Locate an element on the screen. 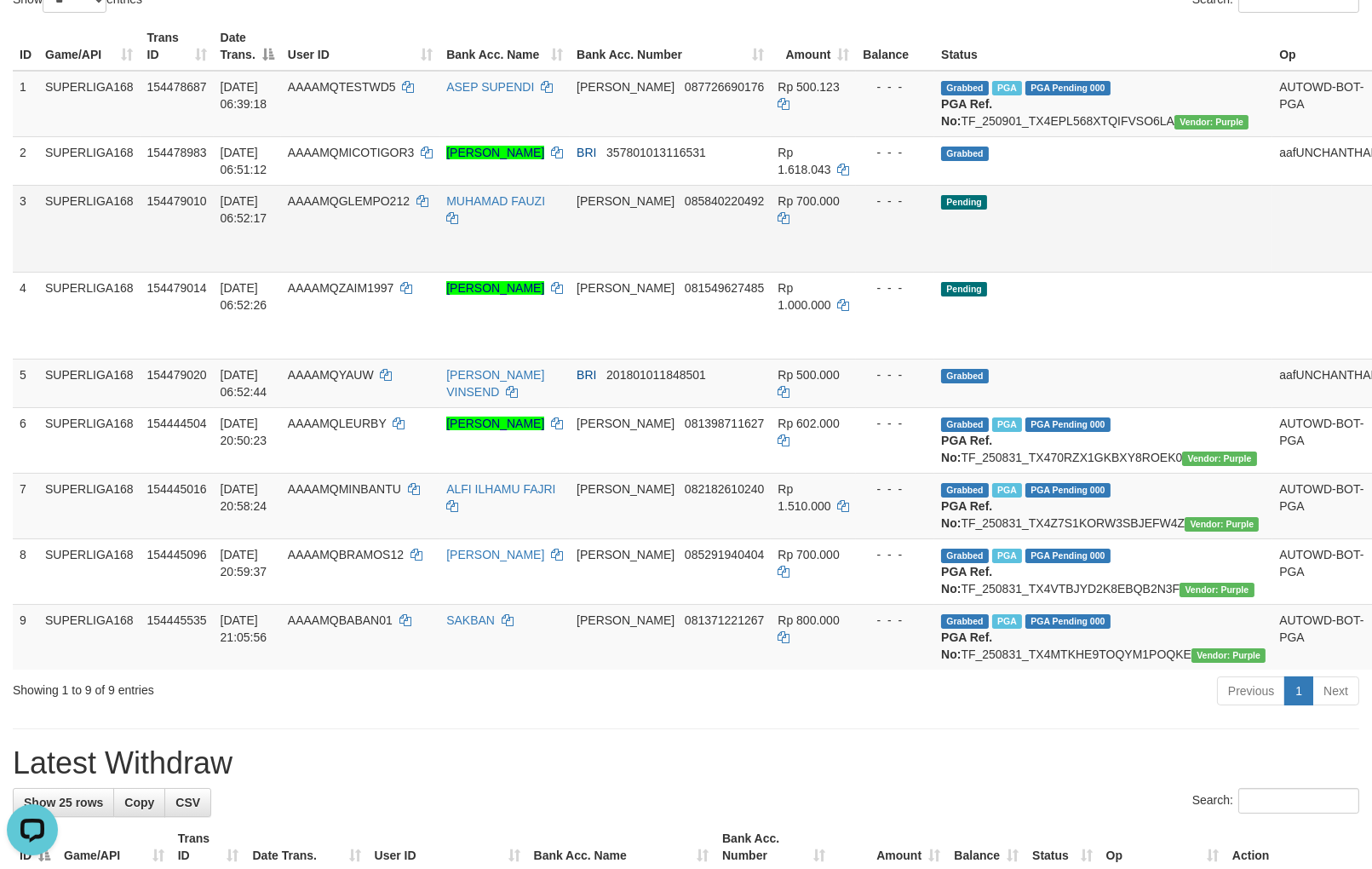  span: Rp 500.123 is located at coordinates (808, 87).